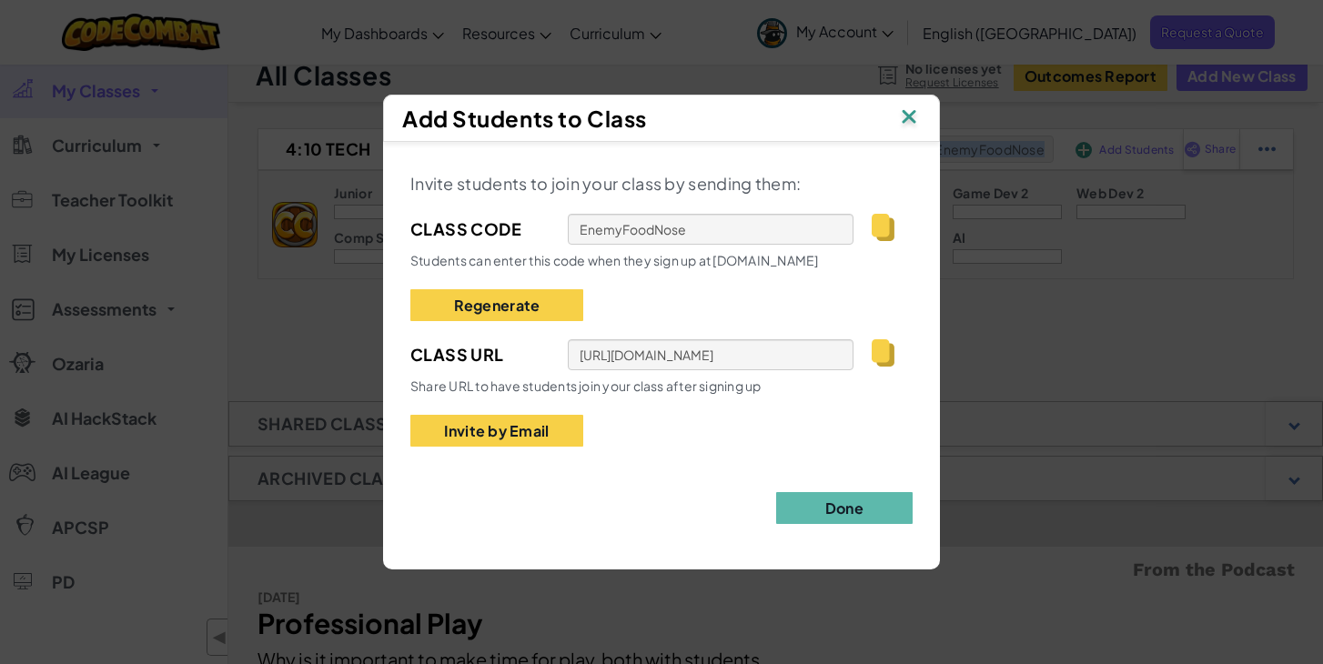 The width and height of the screenshot is (1323, 664). Describe the element at coordinates (845, 508) in the screenshot. I see `button: Done` at that location.